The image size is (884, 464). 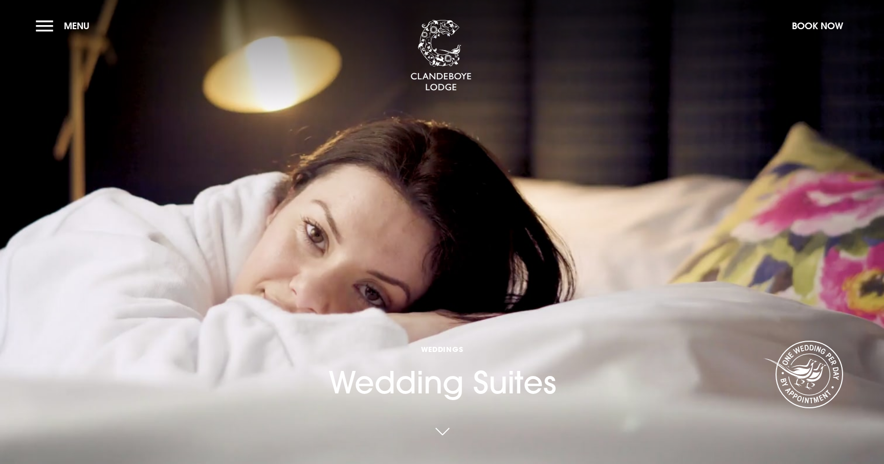 What do you see at coordinates (442, 373) in the screenshot?
I see `h1: Wedding Suites` at bounding box center [442, 373].